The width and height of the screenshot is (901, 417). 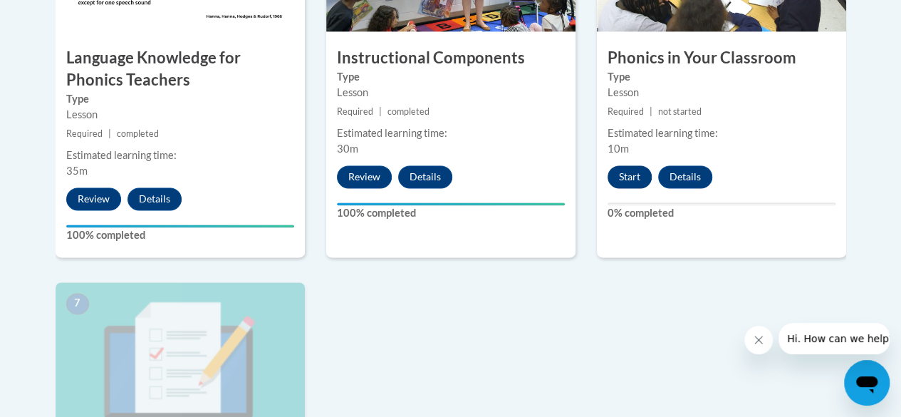 I want to click on span: 35m, so click(x=77, y=170).